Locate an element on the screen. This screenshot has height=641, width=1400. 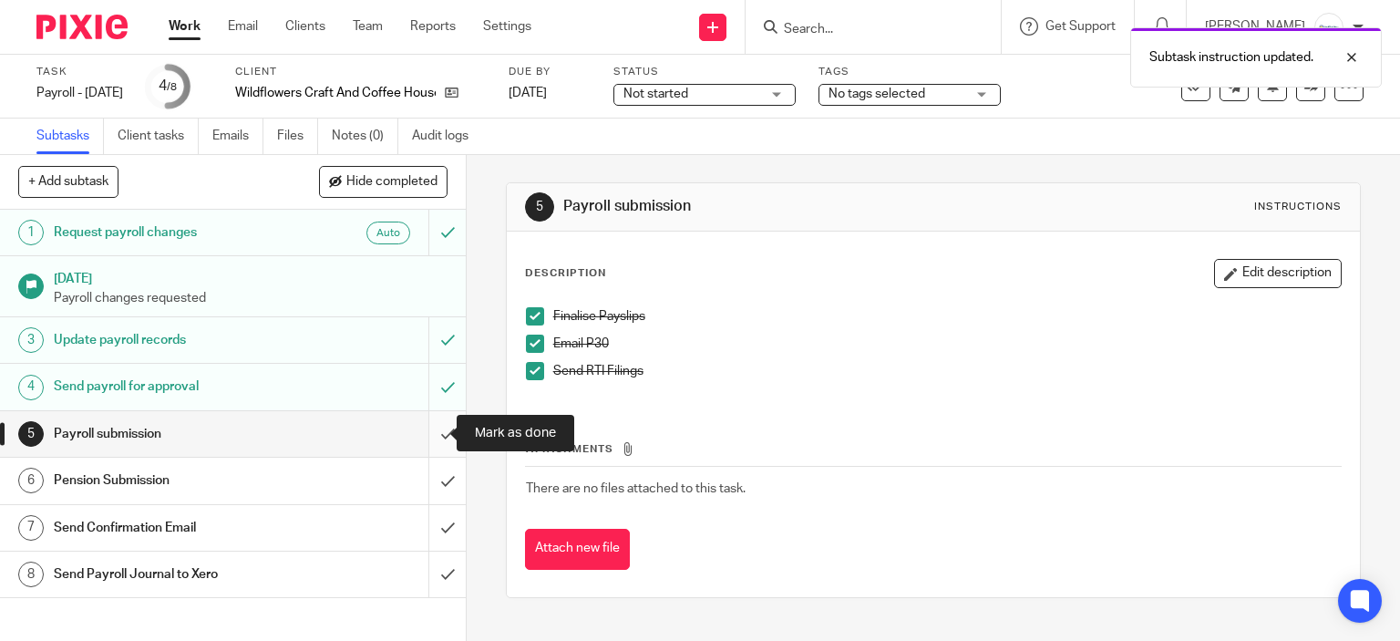
p: Wildflowers Craft And Coffee House Ltd is located at coordinates (335, 93).